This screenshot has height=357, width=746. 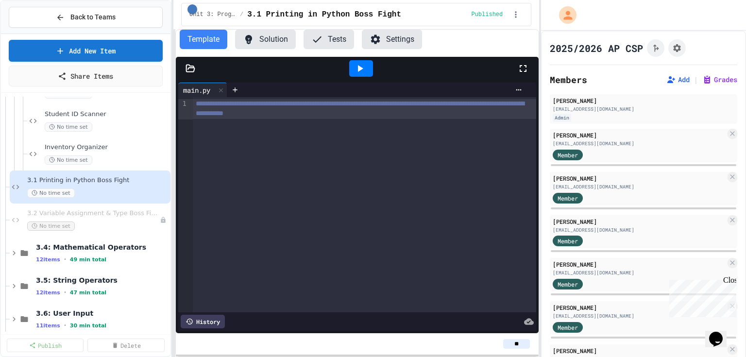 What do you see at coordinates (597, 48) in the screenshot?
I see `h1: 2025/2026 AP CSP` at bounding box center [597, 48].